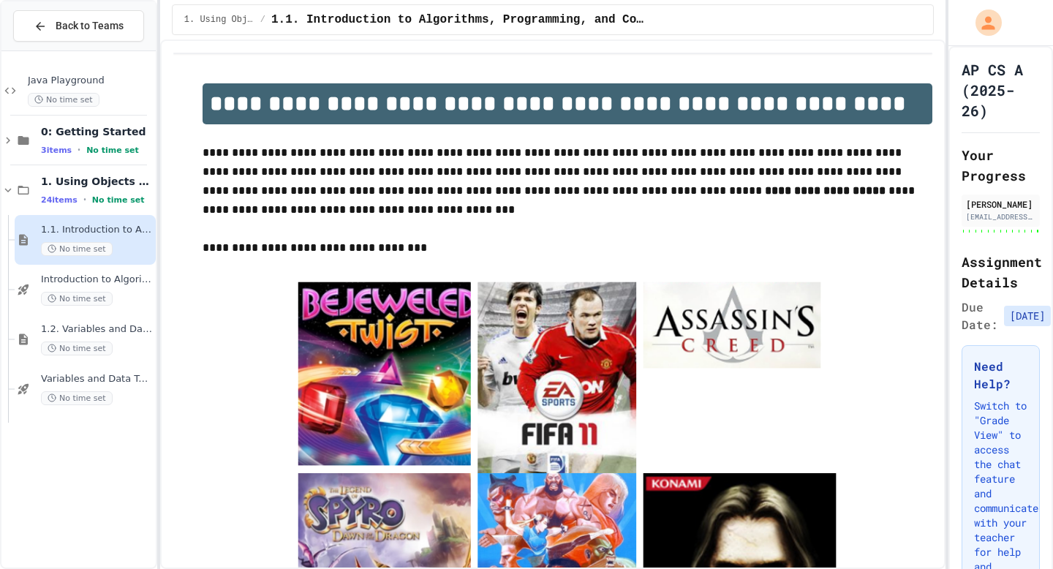 This screenshot has width=1053, height=569. Describe the element at coordinates (89, 26) in the screenshot. I see `span: Back to Teams` at that location.